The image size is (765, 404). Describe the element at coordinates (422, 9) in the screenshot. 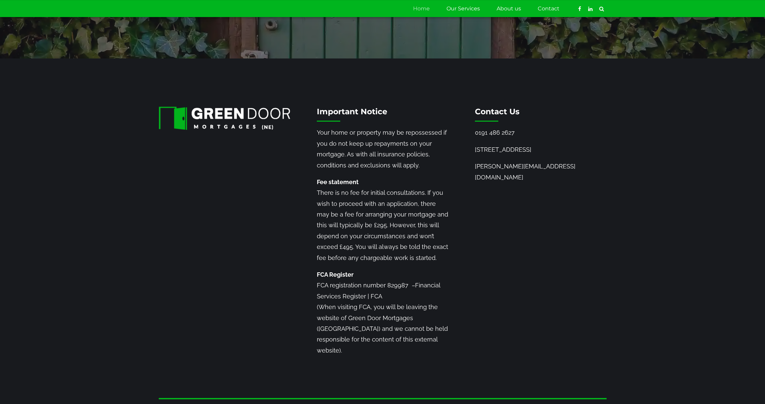

I see `a: Home` at that location.